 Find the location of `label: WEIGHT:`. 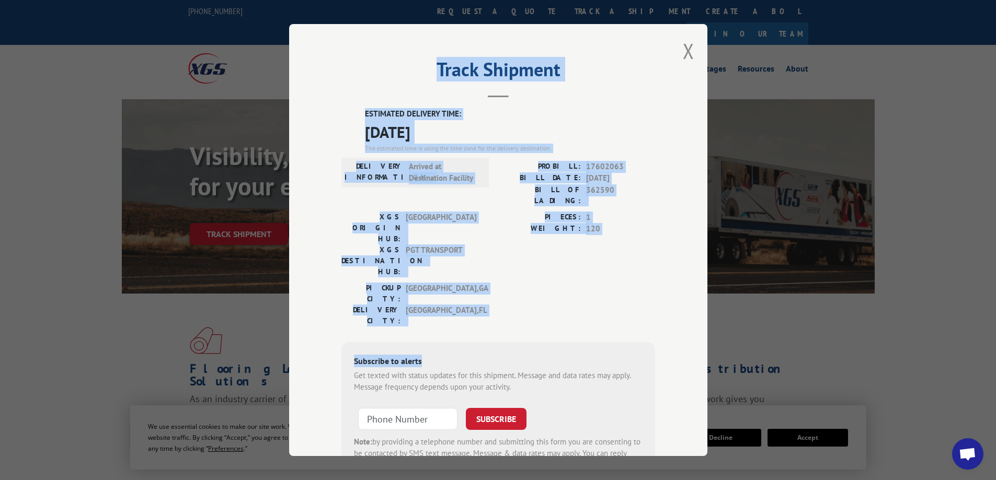

label: WEIGHT: is located at coordinates (540, 229).